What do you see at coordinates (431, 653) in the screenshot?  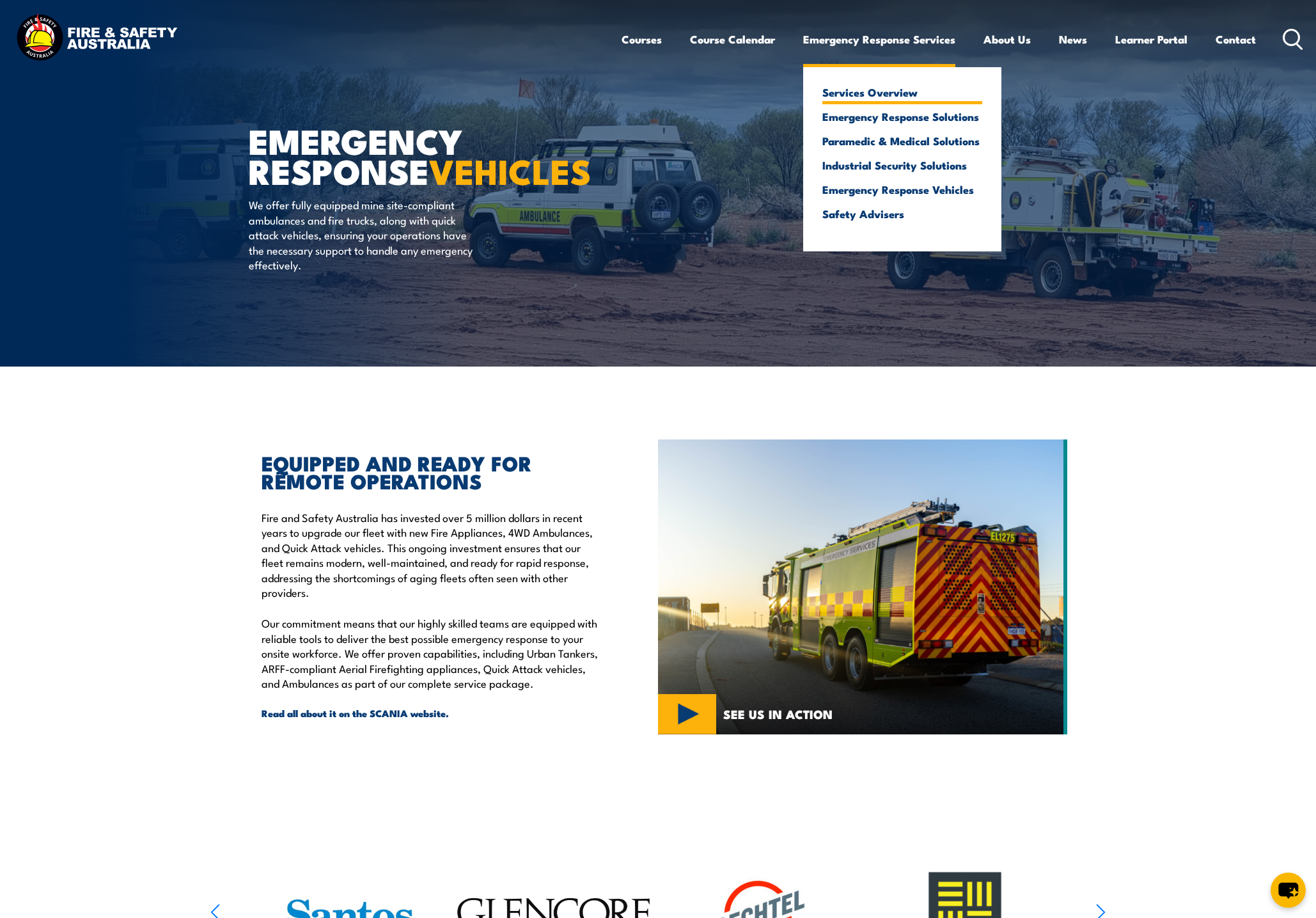 I see `p: Our commitment means that our highly skilled teams are equipped with reliable tools to deliver th...` at bounding box center [431, 653].